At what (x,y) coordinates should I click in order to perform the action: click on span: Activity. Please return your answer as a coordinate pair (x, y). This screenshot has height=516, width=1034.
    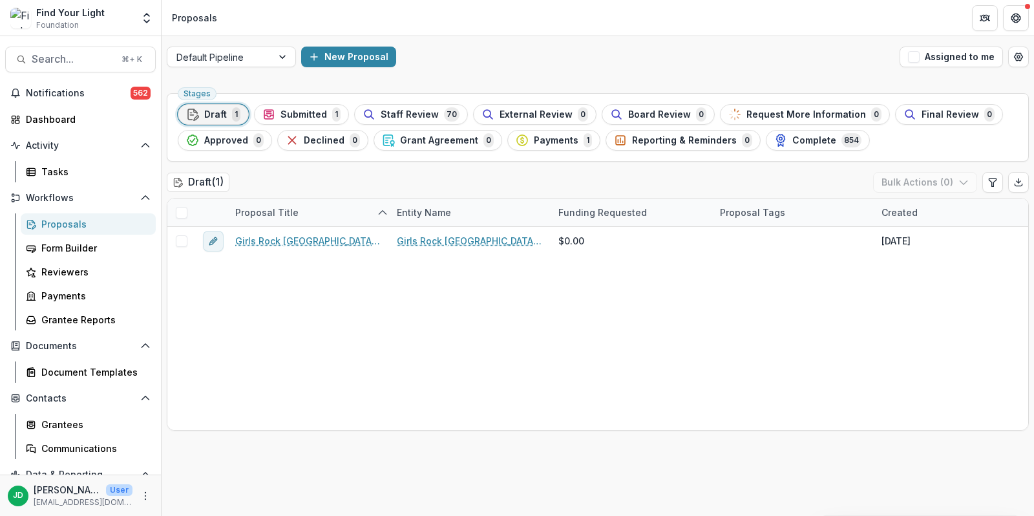
    Looking at the image, I should click on (80, 145).